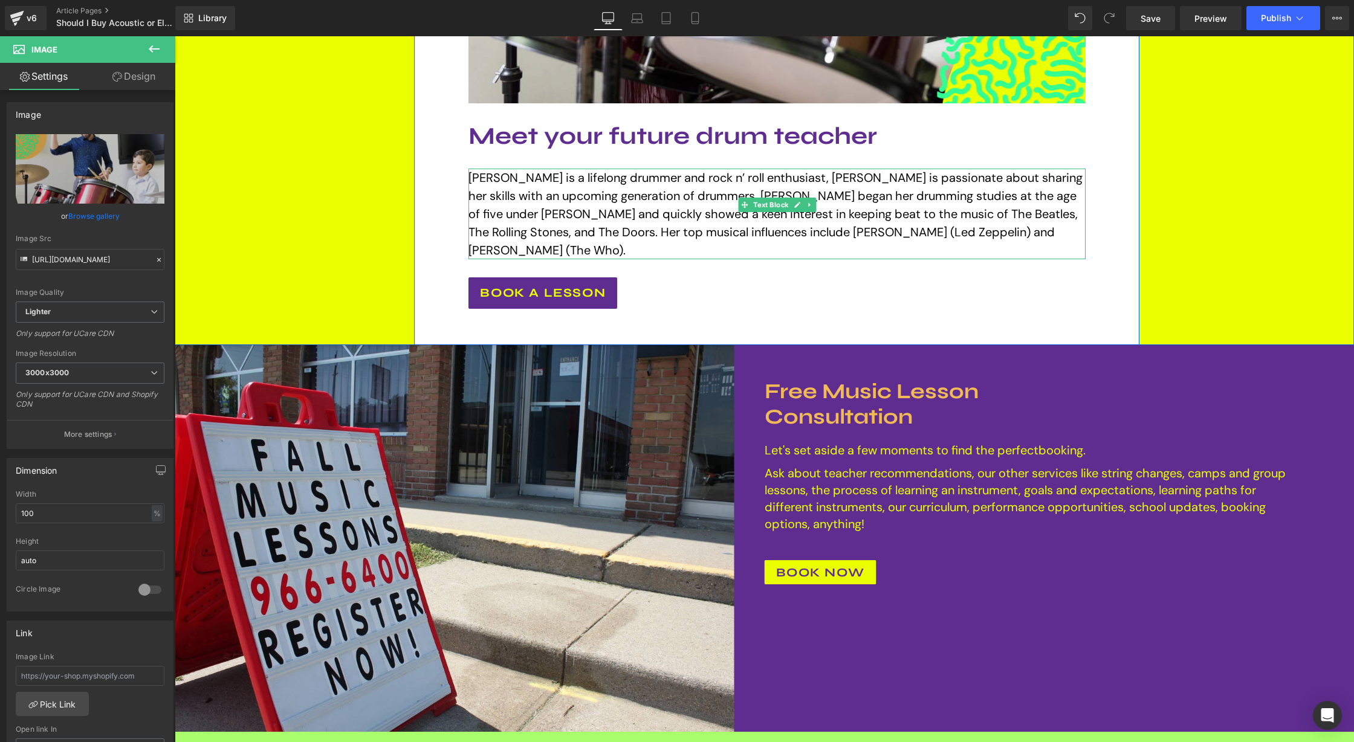  Describe the element at coordinates (646, 536) in the screenshot. I see `a: Book Now` at that location.